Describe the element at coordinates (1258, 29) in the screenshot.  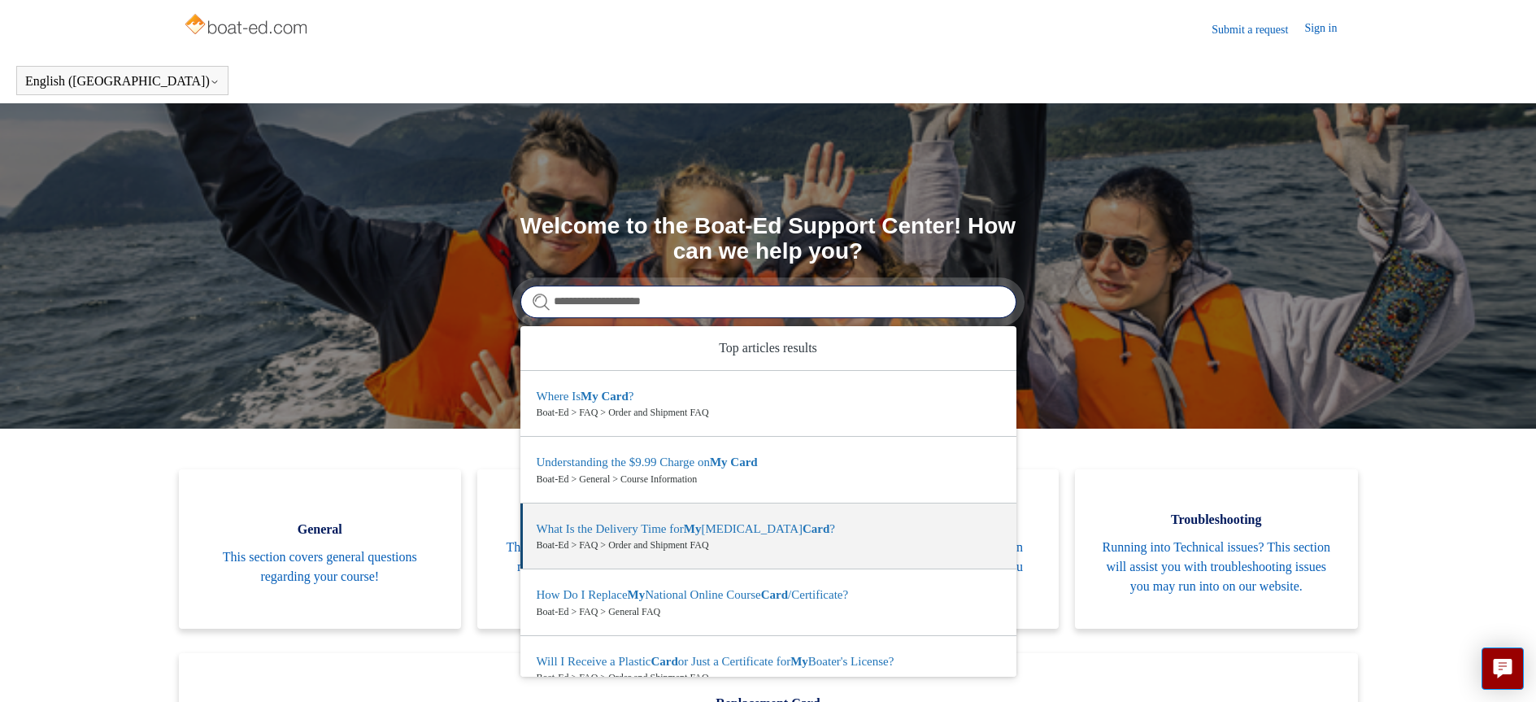
I see `a: Submit a request` at that location.